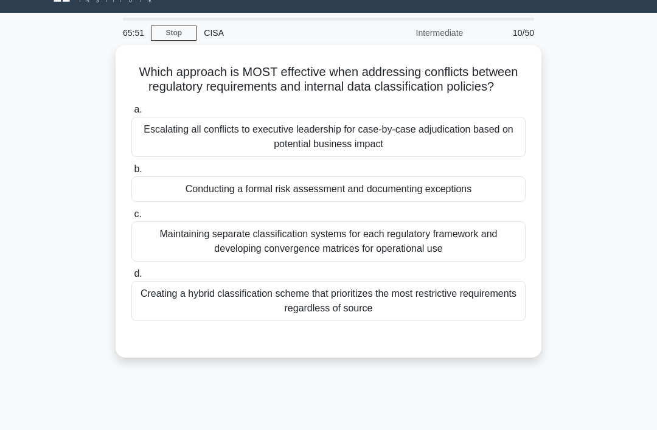 The height and width of the screenshot is (430, 657). What do you see at coordinates (137, 169) in the screenshot?
I see `span: b.` at bounding box center [137, 169].